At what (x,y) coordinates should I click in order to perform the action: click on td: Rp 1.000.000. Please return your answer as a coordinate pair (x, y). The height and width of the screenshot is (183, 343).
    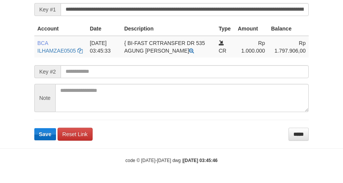
    Looking at the image, I should click on (251, 47).